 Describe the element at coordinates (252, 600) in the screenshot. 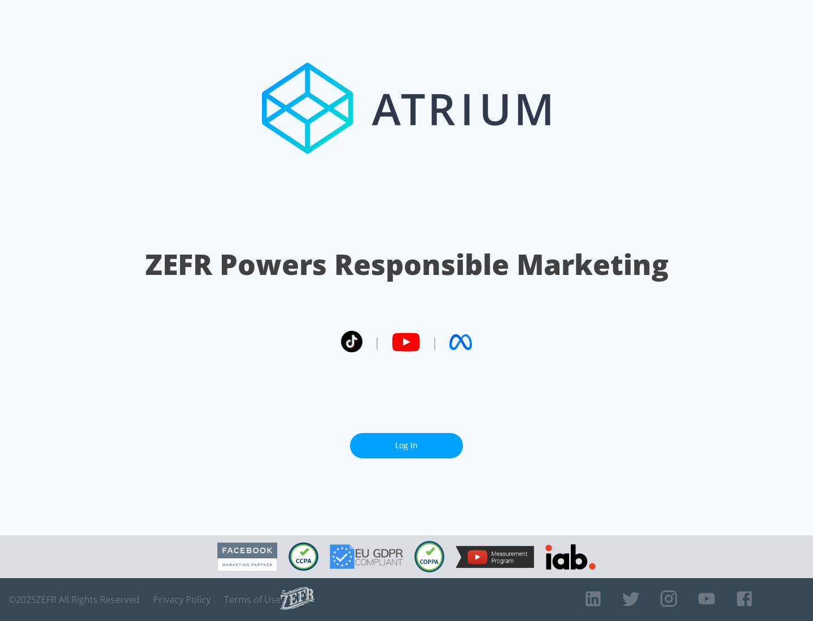

I see `a: Terms of Use` at that location.